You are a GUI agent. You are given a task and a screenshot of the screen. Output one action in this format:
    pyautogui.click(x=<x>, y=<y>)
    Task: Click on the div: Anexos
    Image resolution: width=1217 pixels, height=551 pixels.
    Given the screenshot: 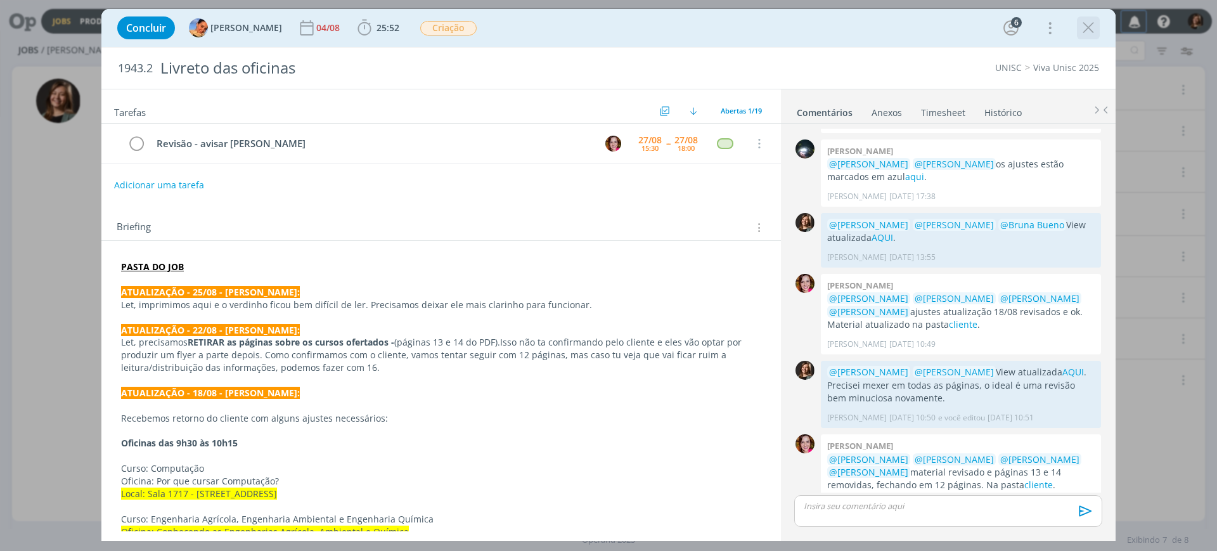 What is the action you would take?
    pyautogui.click(x=887, y=113)
    